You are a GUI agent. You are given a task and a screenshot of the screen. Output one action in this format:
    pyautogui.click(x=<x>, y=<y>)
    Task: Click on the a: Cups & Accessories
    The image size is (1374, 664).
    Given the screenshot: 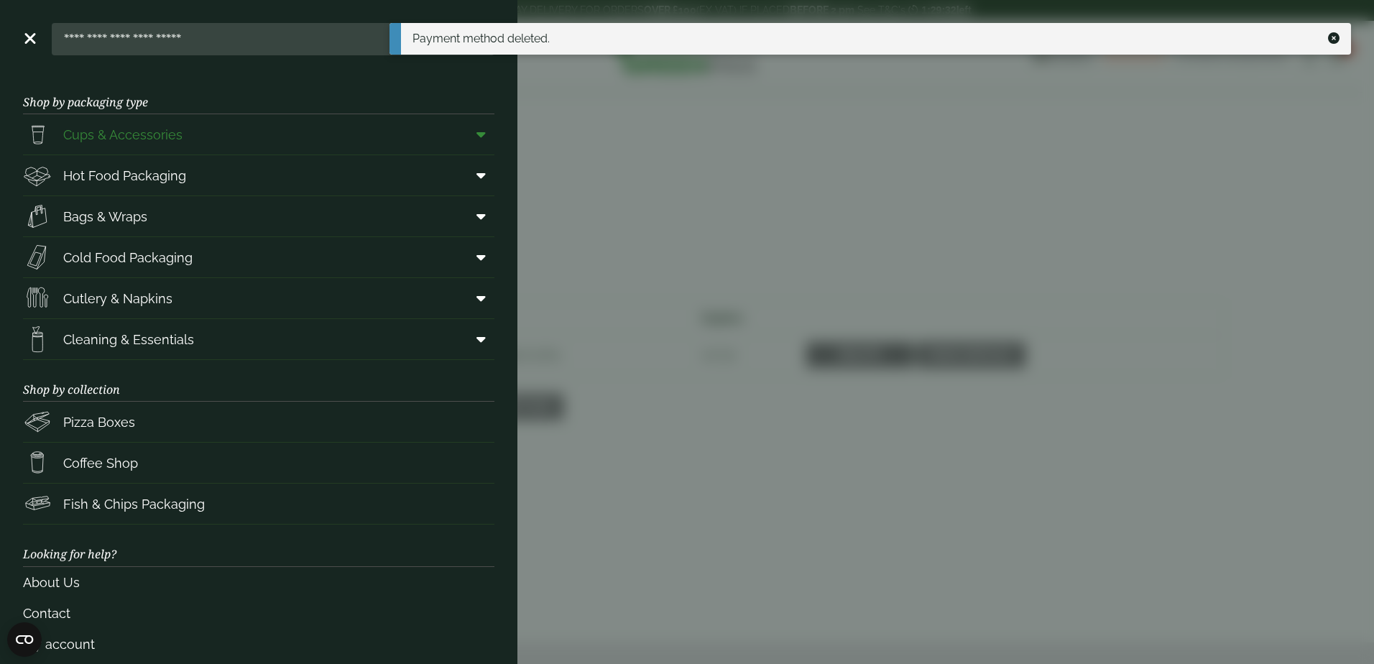 What is the action you would take?
    pyautogui.click(x=259, y=134)
    